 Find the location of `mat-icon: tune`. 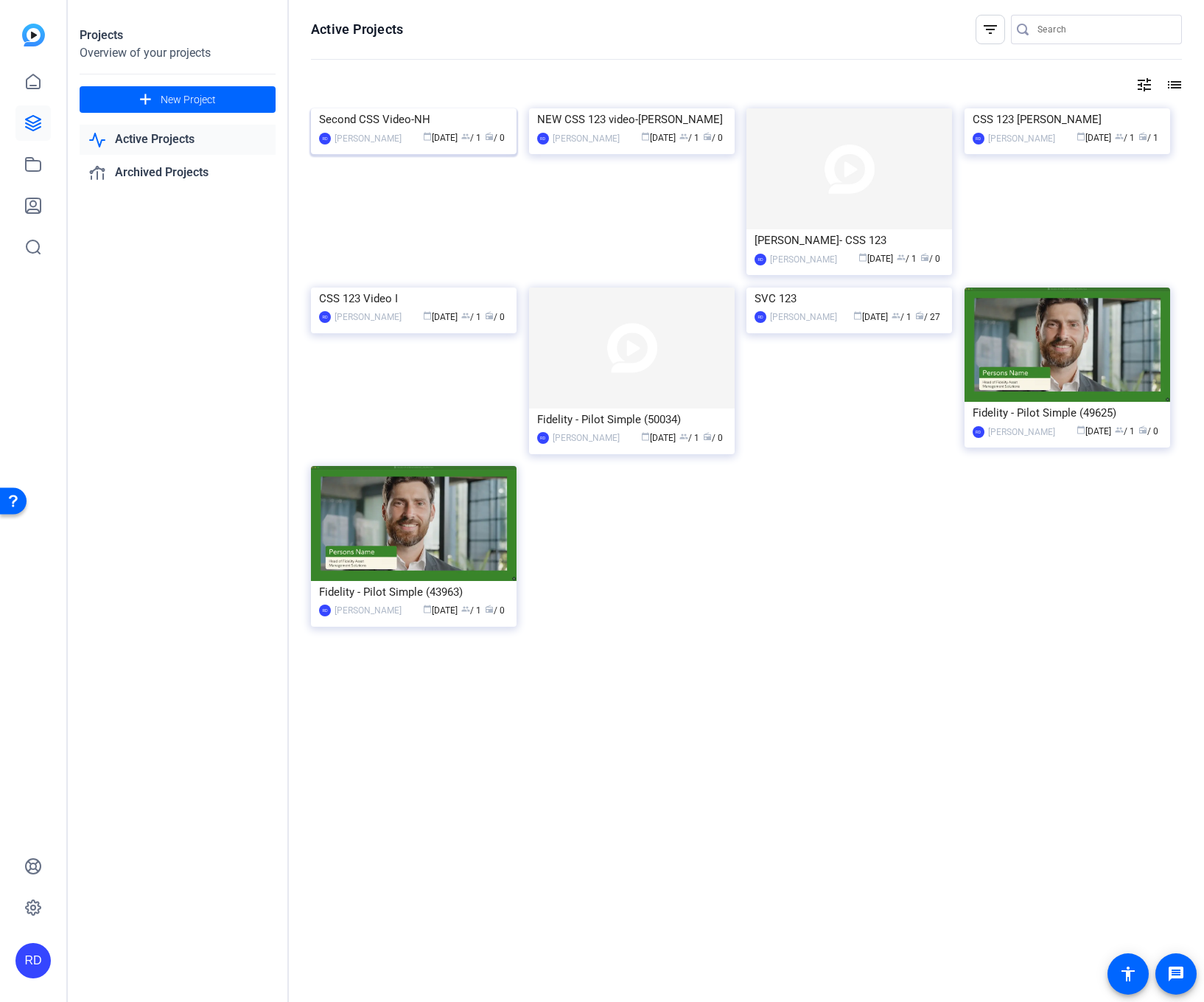

mat-icon: tune is located at coordinates (1144, 85).